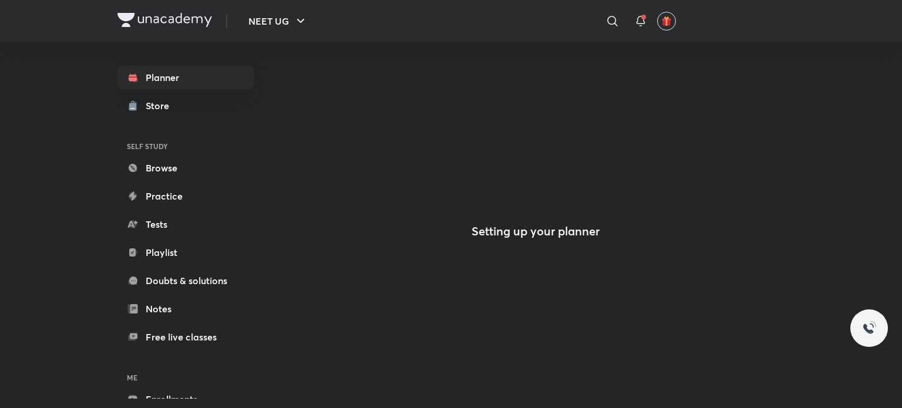 The height and width of the screenshot is (408, 902). Describe the element at coordinates (186, 281) in the screenshot. I see `a: Doubts & solutions` at that location.